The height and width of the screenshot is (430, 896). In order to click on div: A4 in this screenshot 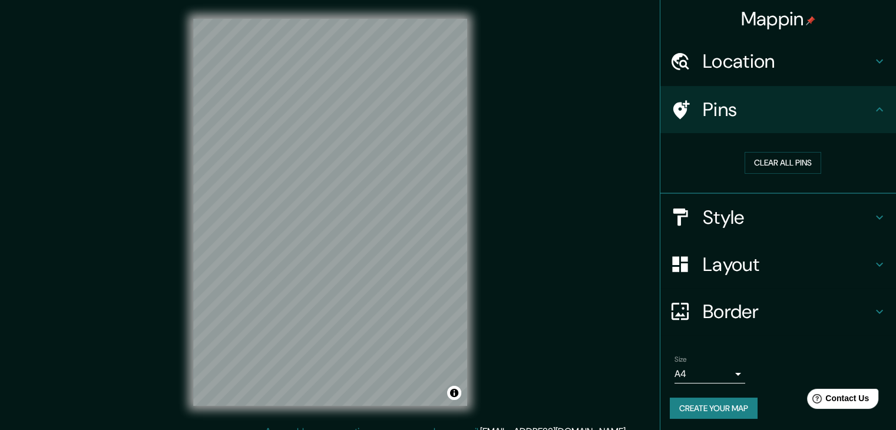, I will do `click(710, 374)`.